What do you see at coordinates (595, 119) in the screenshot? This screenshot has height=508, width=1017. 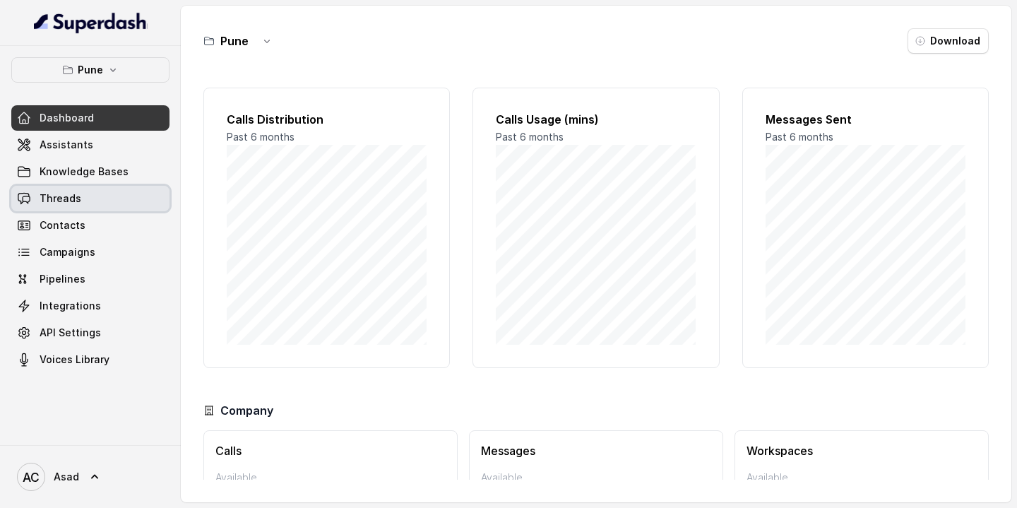 I see `h2: Calls Usage (mins)` at bounding box center [595, 119].